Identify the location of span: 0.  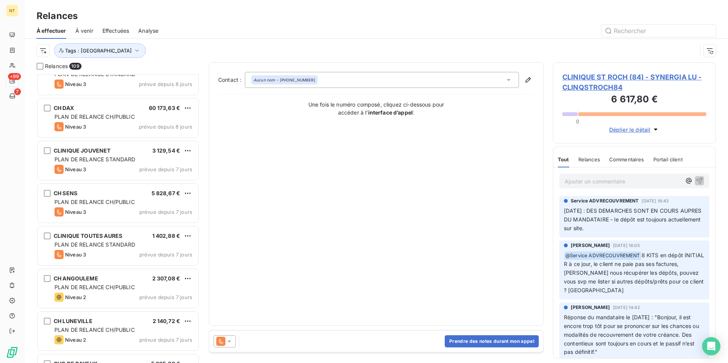
(578, 121).